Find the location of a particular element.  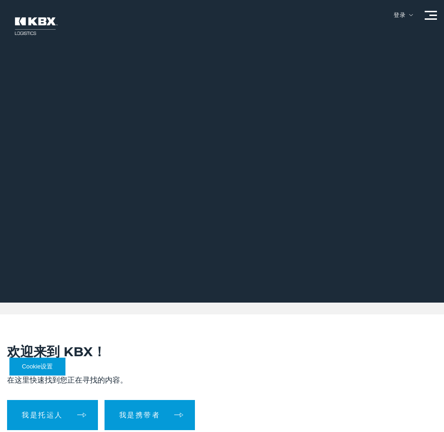

img: 箭 is located at coordinates (411, 15).